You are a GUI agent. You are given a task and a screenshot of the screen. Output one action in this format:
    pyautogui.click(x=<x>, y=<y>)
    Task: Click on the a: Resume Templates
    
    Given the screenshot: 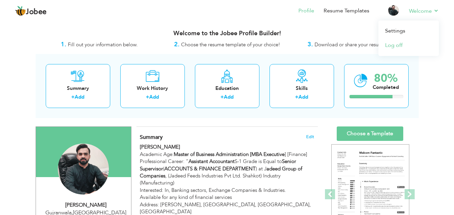 What is the action you would take?
    pyautogui.click(x=346, y=11)
    